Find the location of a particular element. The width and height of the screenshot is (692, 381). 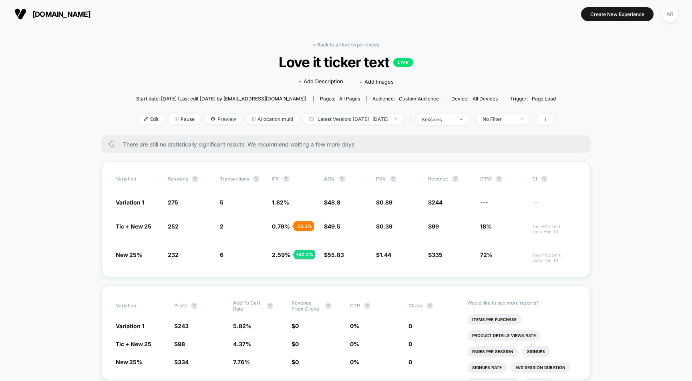

span: CI is located at coordinates (554, 179).